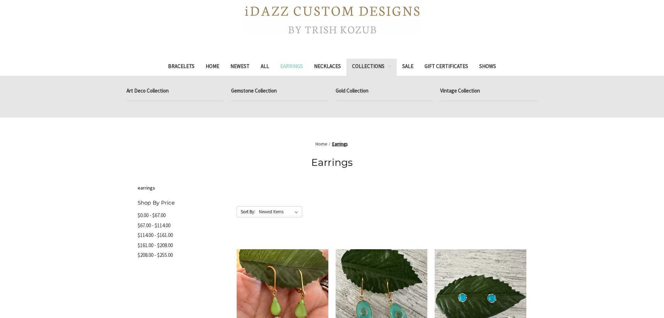  Describe the element at coordinates (280, 92) in the screenshot. I see `a: Gemstone Collection` at that location.